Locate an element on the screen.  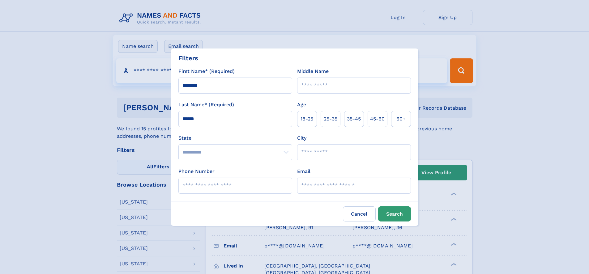
span: 35‑45 is located at coordinates (354, 119).